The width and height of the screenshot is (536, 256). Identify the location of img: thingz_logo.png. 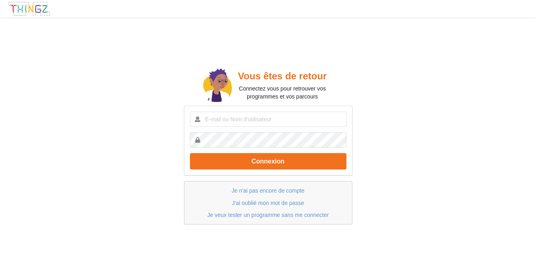
(29, 9).